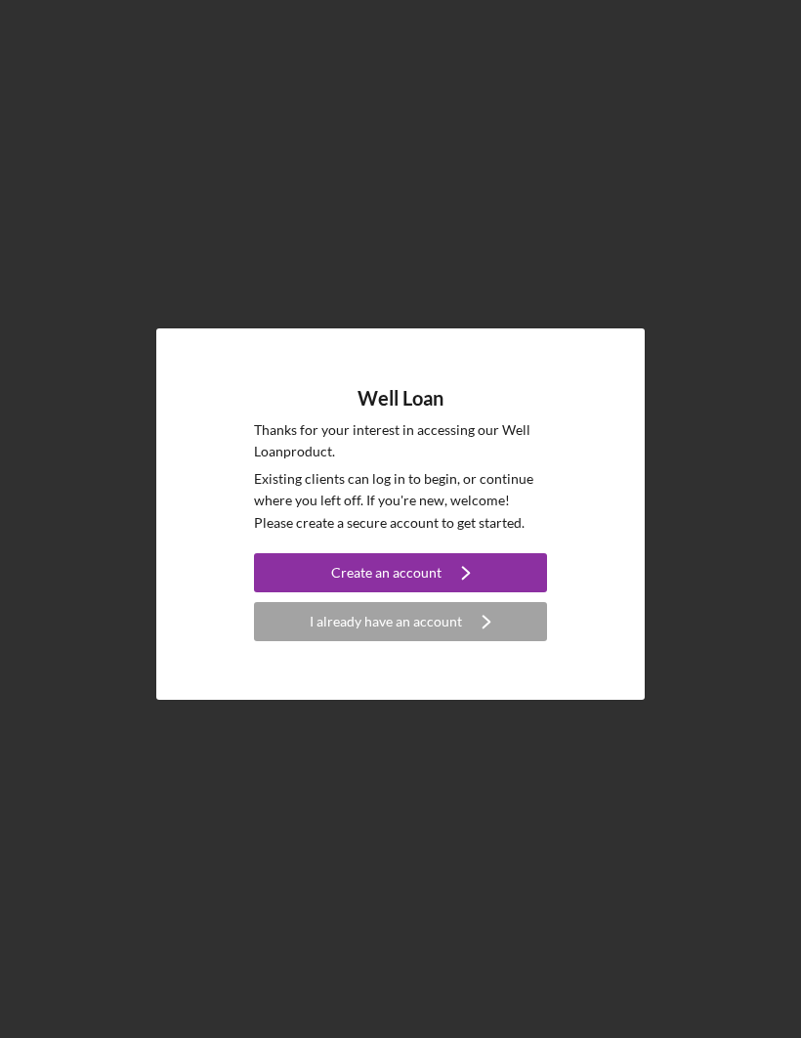 The width and height of the screenshot is (801, 1038). I want to click on p: Thanks for your interest in accessing our Well Loan product., so click(401, 441).